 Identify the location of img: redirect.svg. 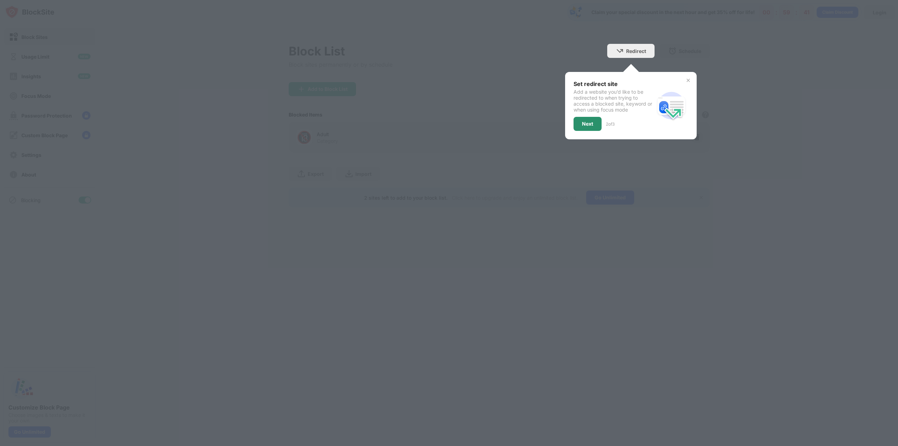
(671, 106).